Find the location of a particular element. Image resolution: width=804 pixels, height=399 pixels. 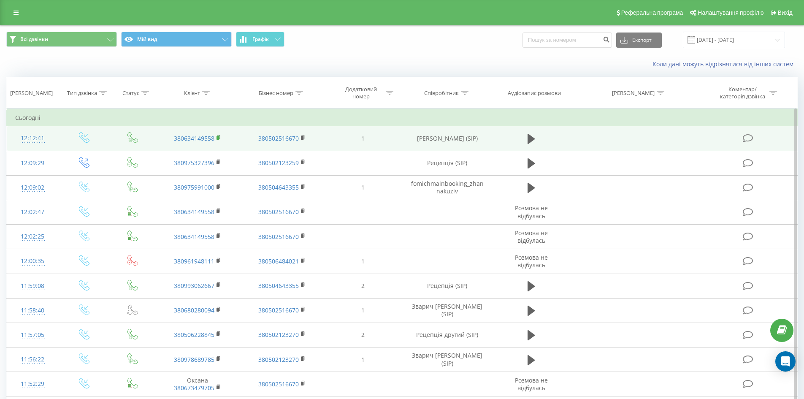

div: 12:02:25 is located at coordinates (32, 236).